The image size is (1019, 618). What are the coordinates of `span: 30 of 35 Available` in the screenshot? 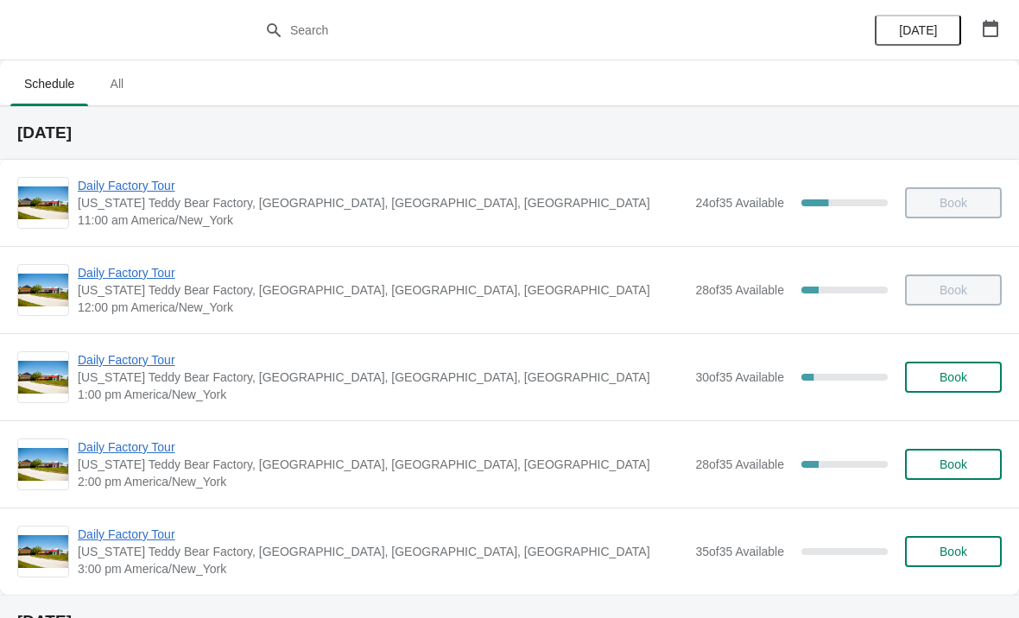 It's located at (739, 377).